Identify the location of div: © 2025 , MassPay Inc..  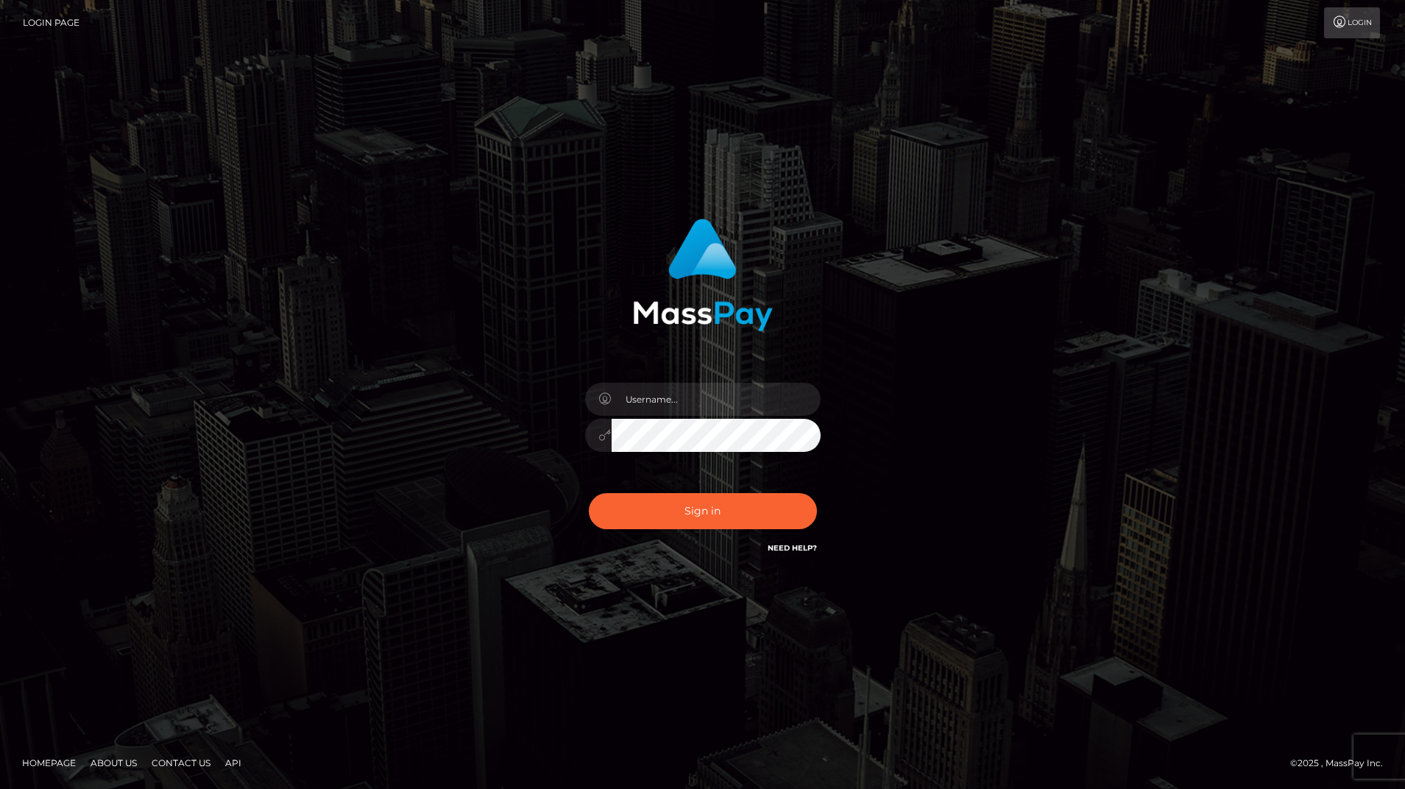
(1342, 763).